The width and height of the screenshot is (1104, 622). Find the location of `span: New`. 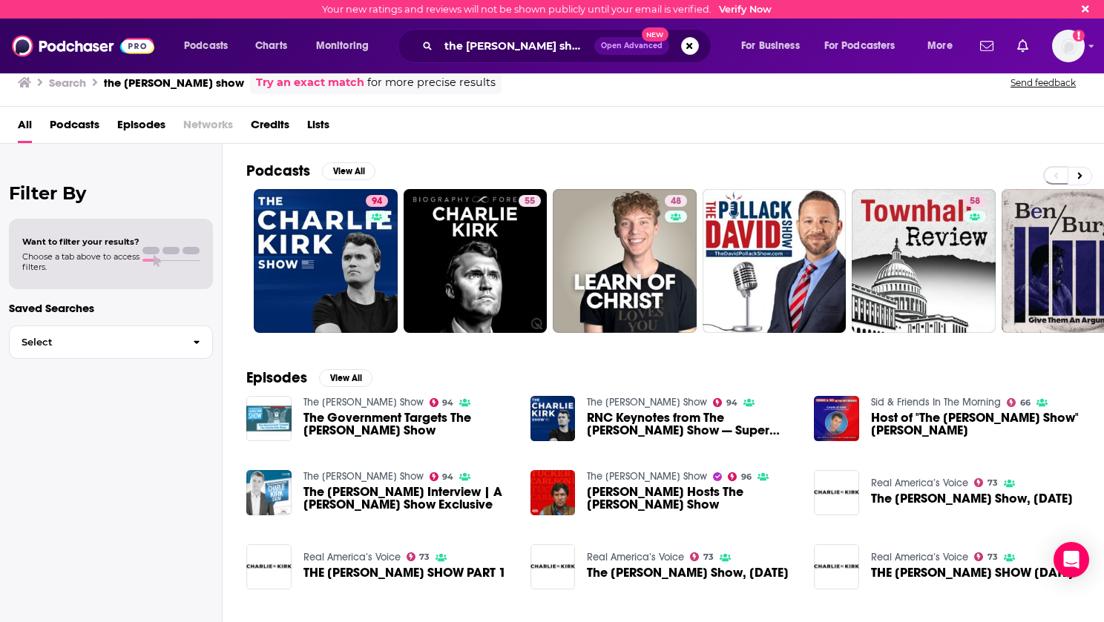

span: New is located at coordinates (655, 34).